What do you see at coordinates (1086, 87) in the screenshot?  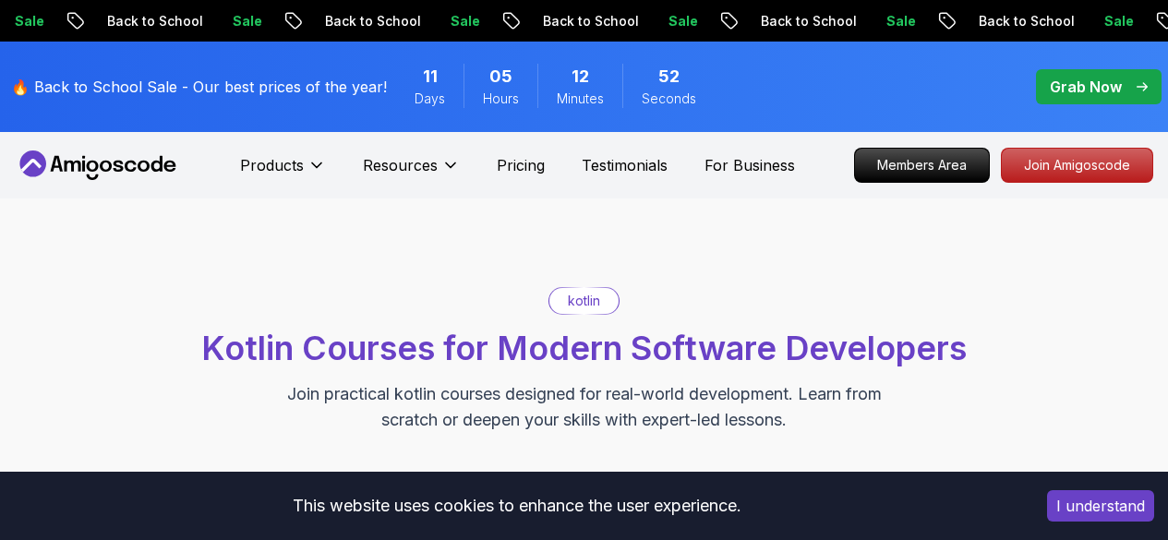 I see `p: Grab Now` at bounding box center [1086, 87].